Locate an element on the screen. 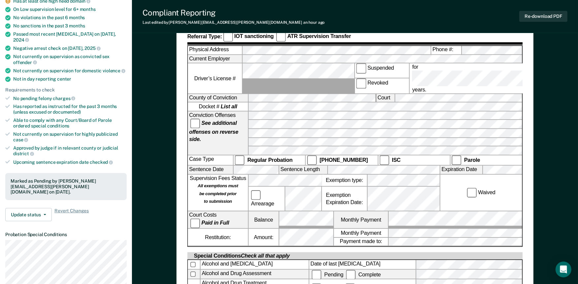  div: Special Conditions is located at coordinates (242, 256).